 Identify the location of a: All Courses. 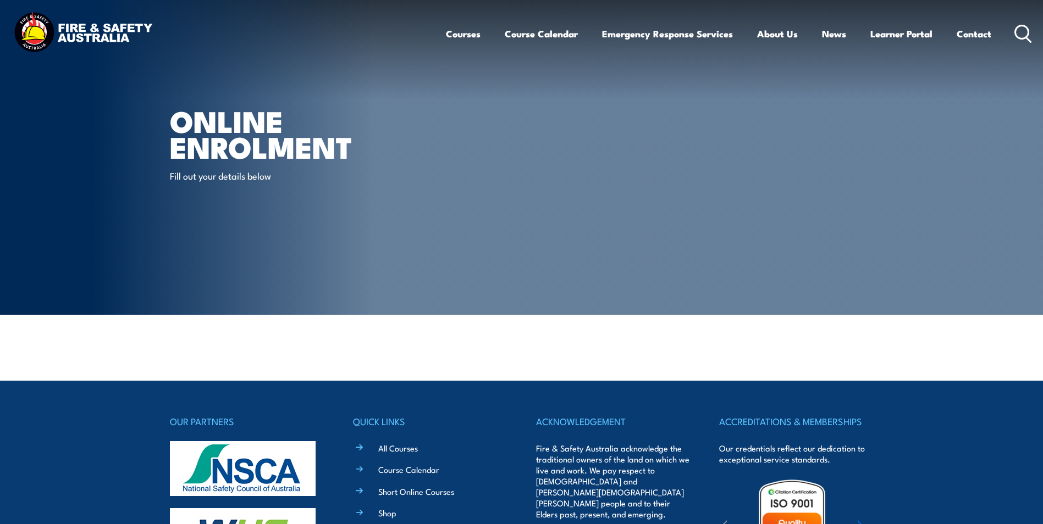
(398, 448).